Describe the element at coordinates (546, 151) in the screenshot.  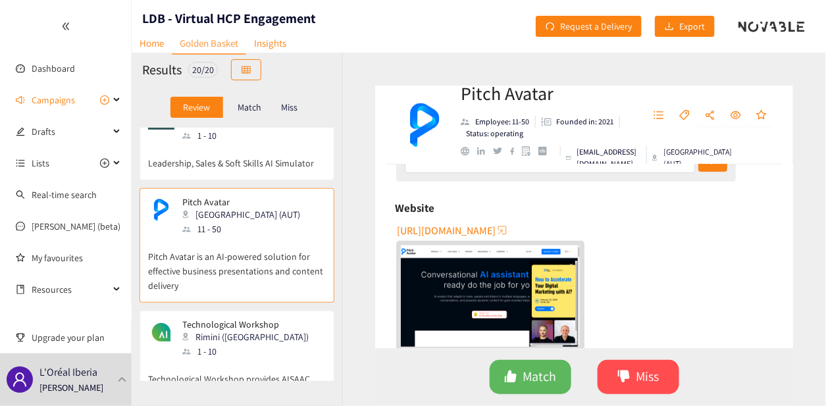
I see `a: crunchbase` at that location.